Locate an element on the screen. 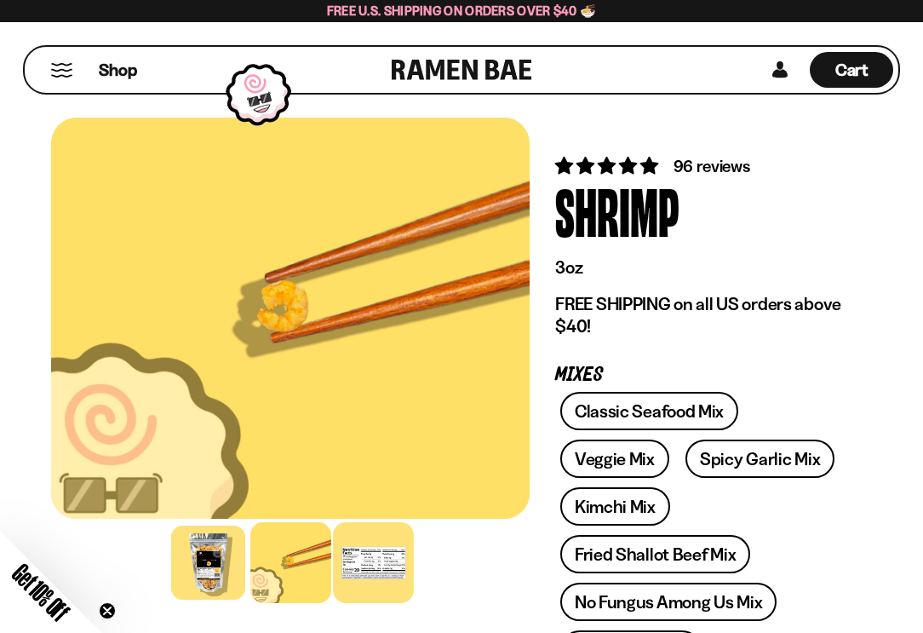 The width and height of the screenshot is (923, 633). a: Shop is located at coordinates (118, 70).